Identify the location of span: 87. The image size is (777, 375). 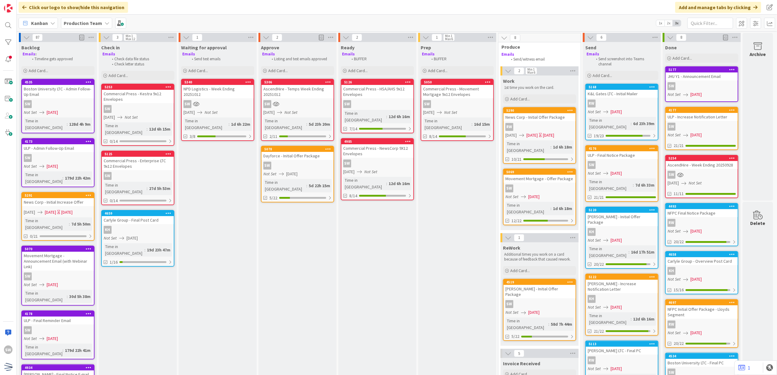
(37, 37).